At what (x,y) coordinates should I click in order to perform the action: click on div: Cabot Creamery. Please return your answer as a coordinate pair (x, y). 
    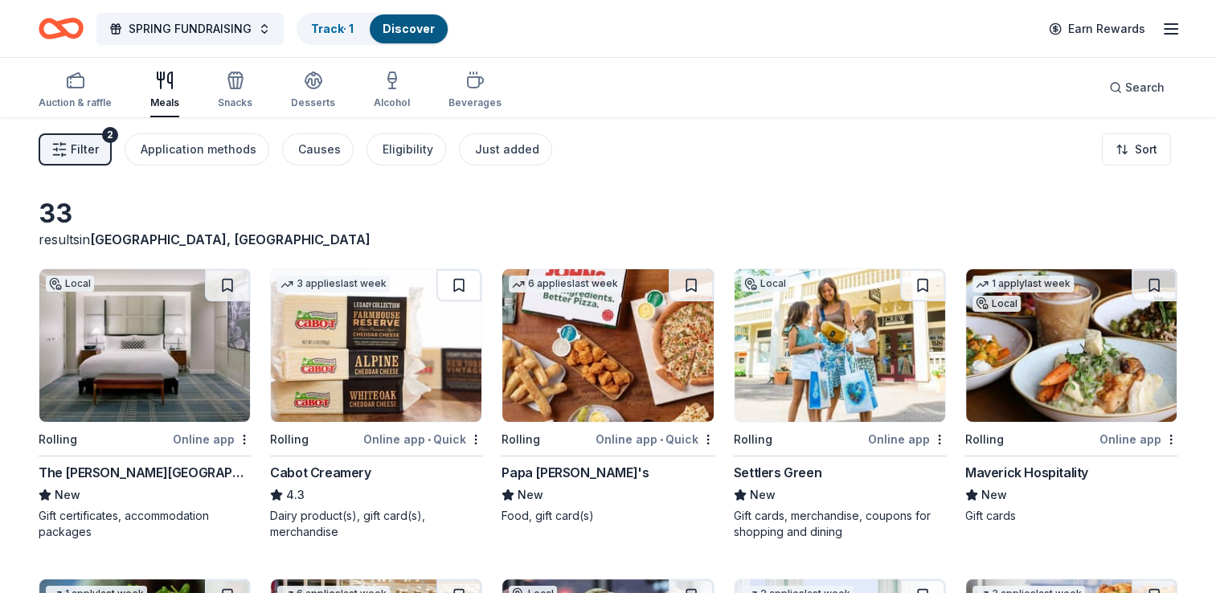
    Looking at the image, I should click on (320, 472).